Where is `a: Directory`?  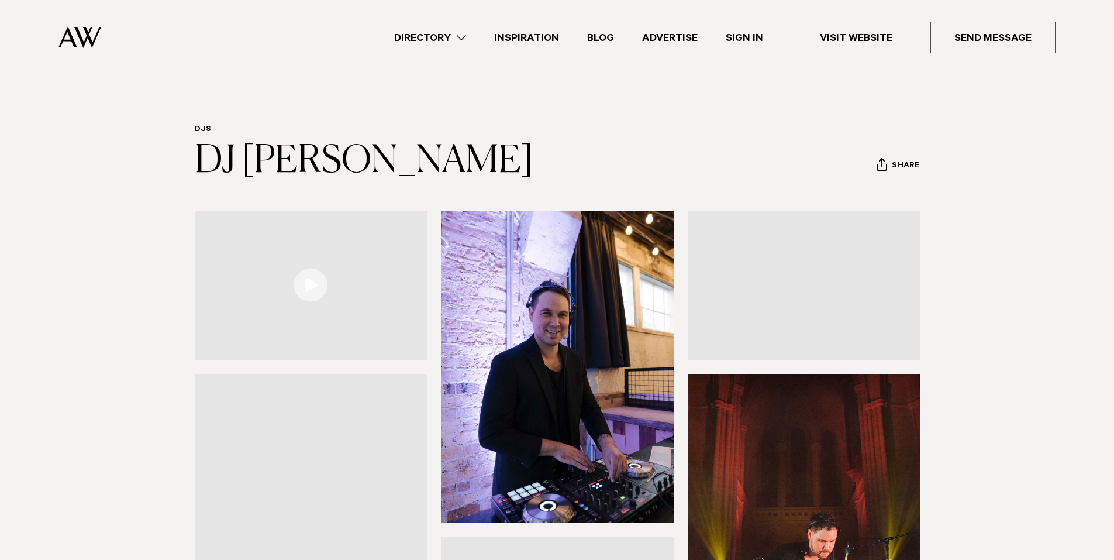
a: Directory is located at coordinates (430, 37).